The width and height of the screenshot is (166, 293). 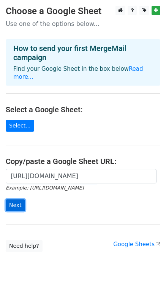 I want to click on a: Need help?, so click(x=24, y=246).